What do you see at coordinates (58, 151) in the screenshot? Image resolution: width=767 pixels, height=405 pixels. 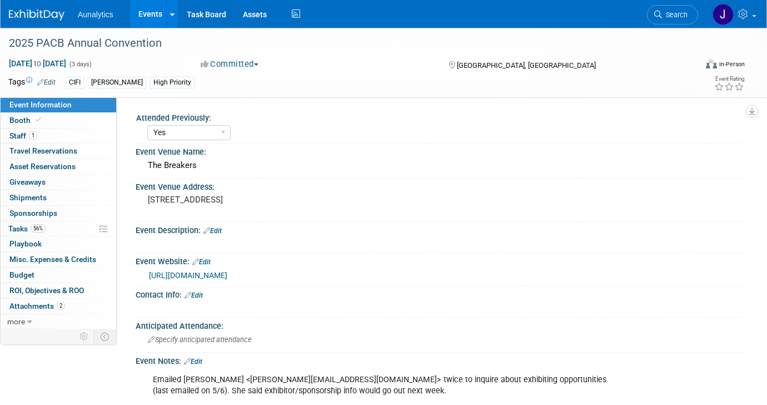 I see `a: Travel Reservations` at bounding box center [58, 151].